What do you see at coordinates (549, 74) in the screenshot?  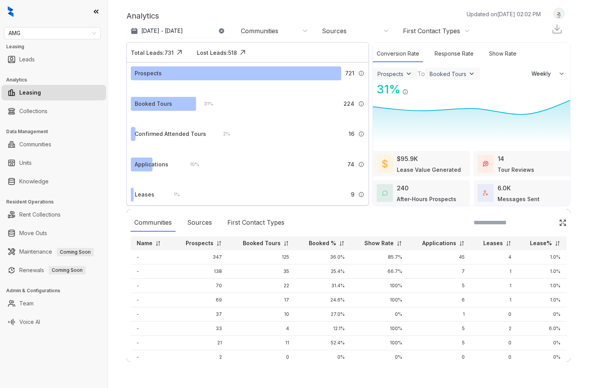 I see `button: Weekly` at bounding box center [549, 74].